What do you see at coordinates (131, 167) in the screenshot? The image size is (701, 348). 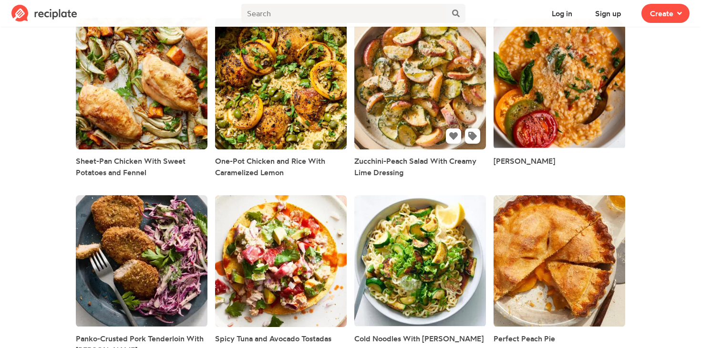 I see `span: Sheet-Pan Chicken With Sweet Potatoes and Fennel` at bounding box center [131, 167].